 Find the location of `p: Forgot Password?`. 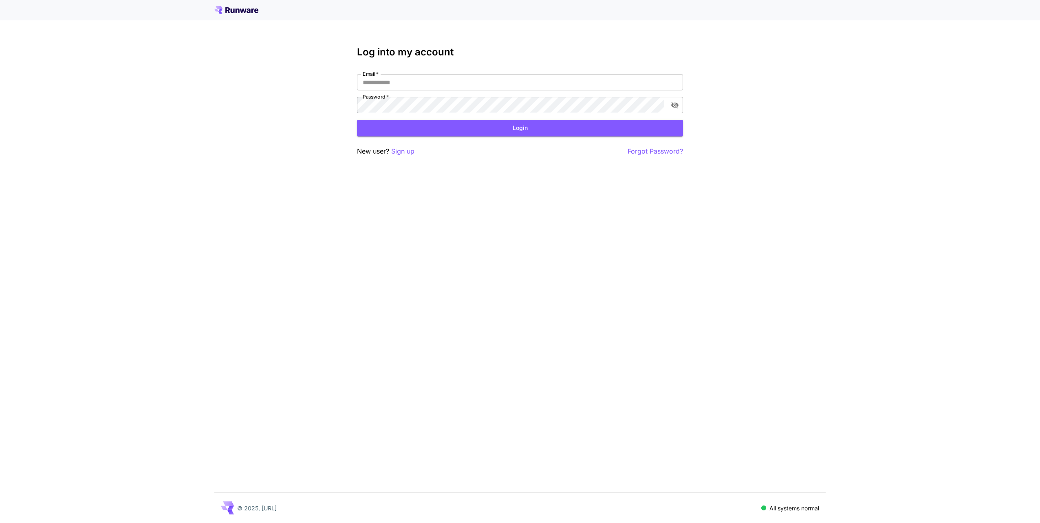

p: Forgot Password? is located at coordinates (655, 151).